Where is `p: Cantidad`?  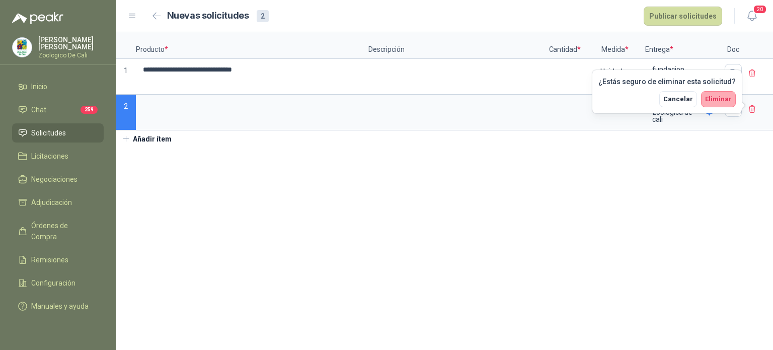 p: Cantidad is located at coordinates (565, 45).